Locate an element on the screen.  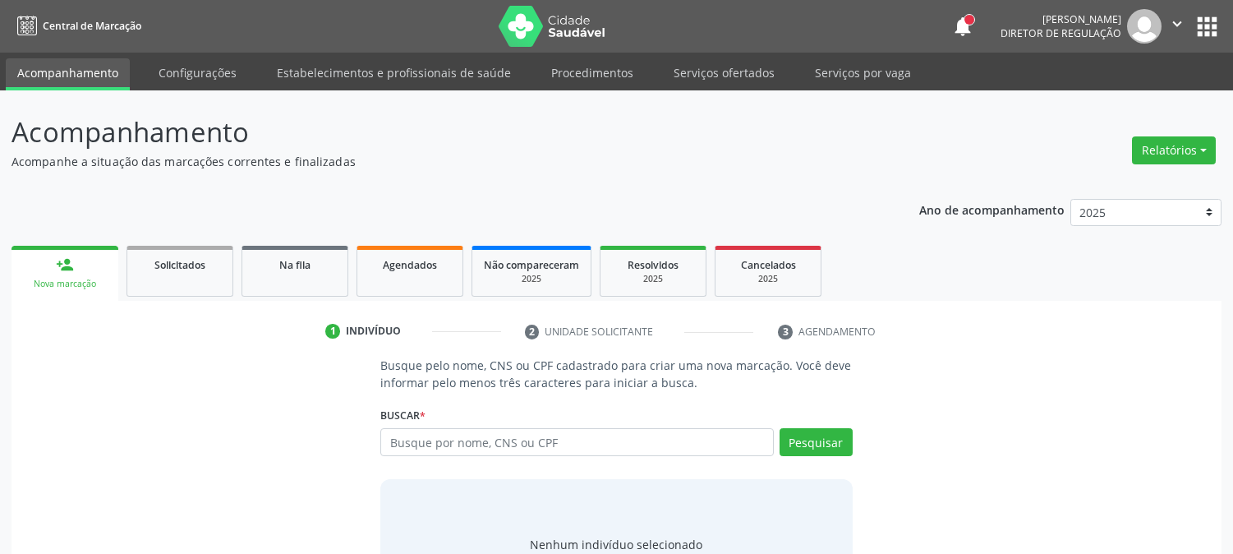
div: Nenhum indivíduo selecionado is located at coordinates (616, 544).